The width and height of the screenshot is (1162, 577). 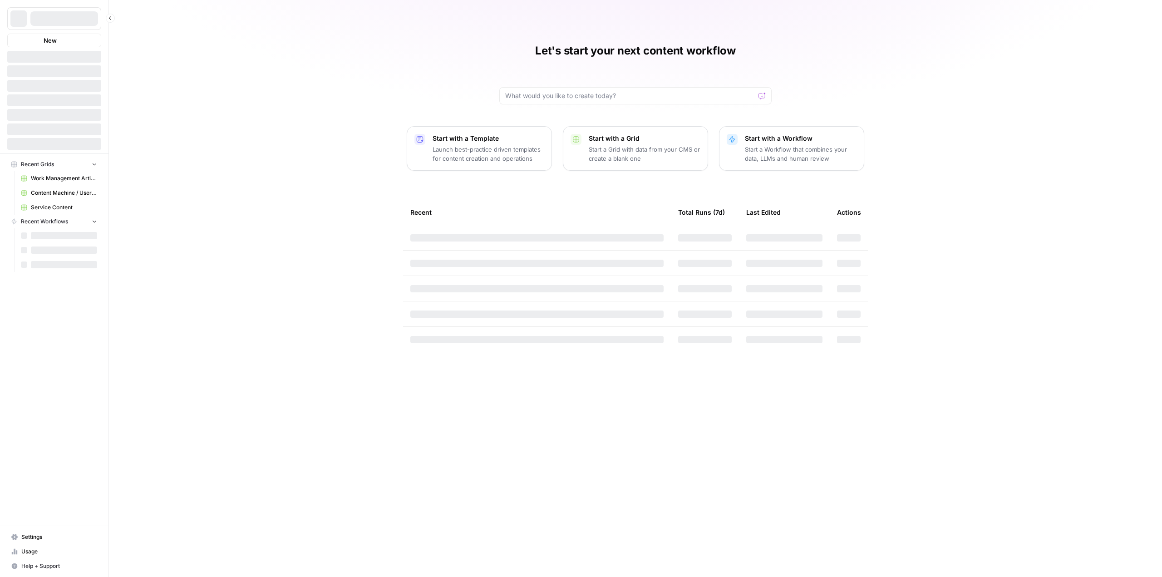 What do you see at coordinates (59, 551) in the screenshot?
I see `span: Usage` at bounding box center [59, 551].